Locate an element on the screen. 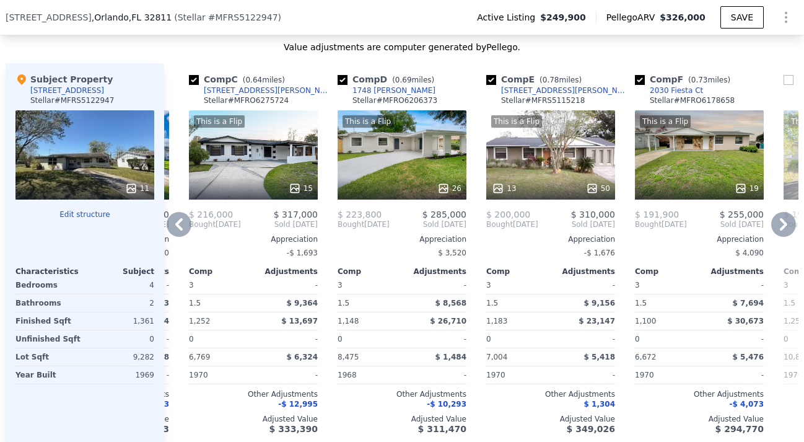 This screenshot has width=804, height=442. span: 8,475 is located at coordinates (348, 357).